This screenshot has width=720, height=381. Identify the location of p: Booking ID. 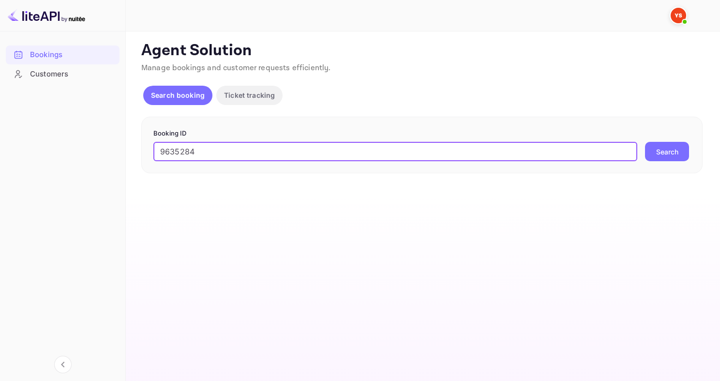
(422, 133).